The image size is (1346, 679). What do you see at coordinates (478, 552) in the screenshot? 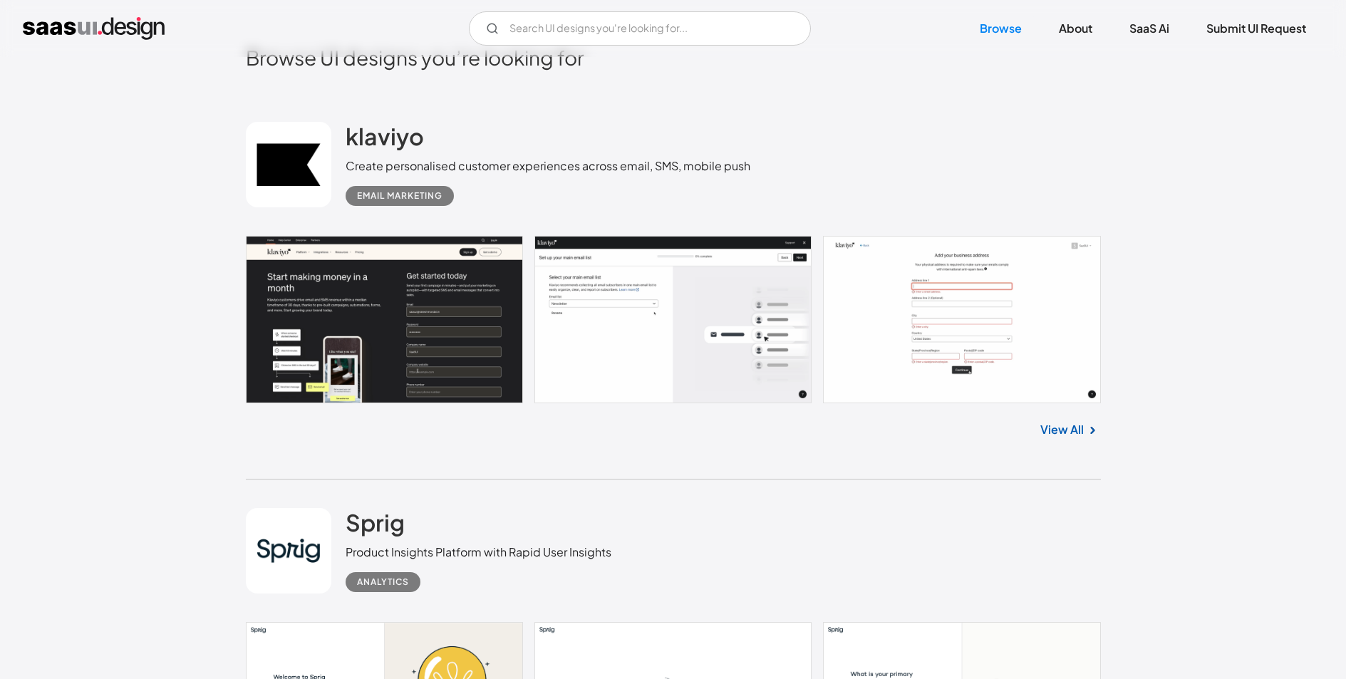
I see `div: Product Insights Platform with Rapid User Insights` at bounding box center [478, 552].